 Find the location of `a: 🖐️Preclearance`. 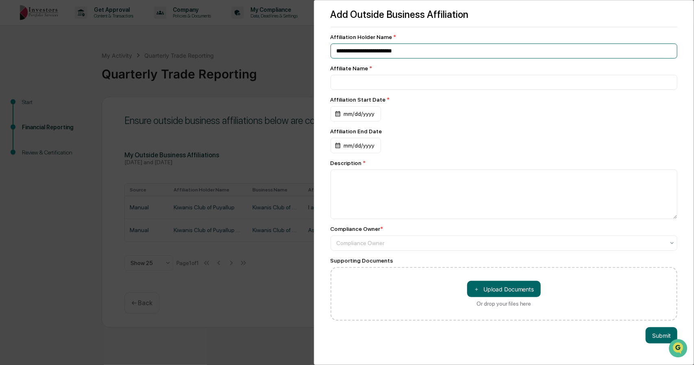

a: 🖐️Preclearance is located at coordinates (30, 106).